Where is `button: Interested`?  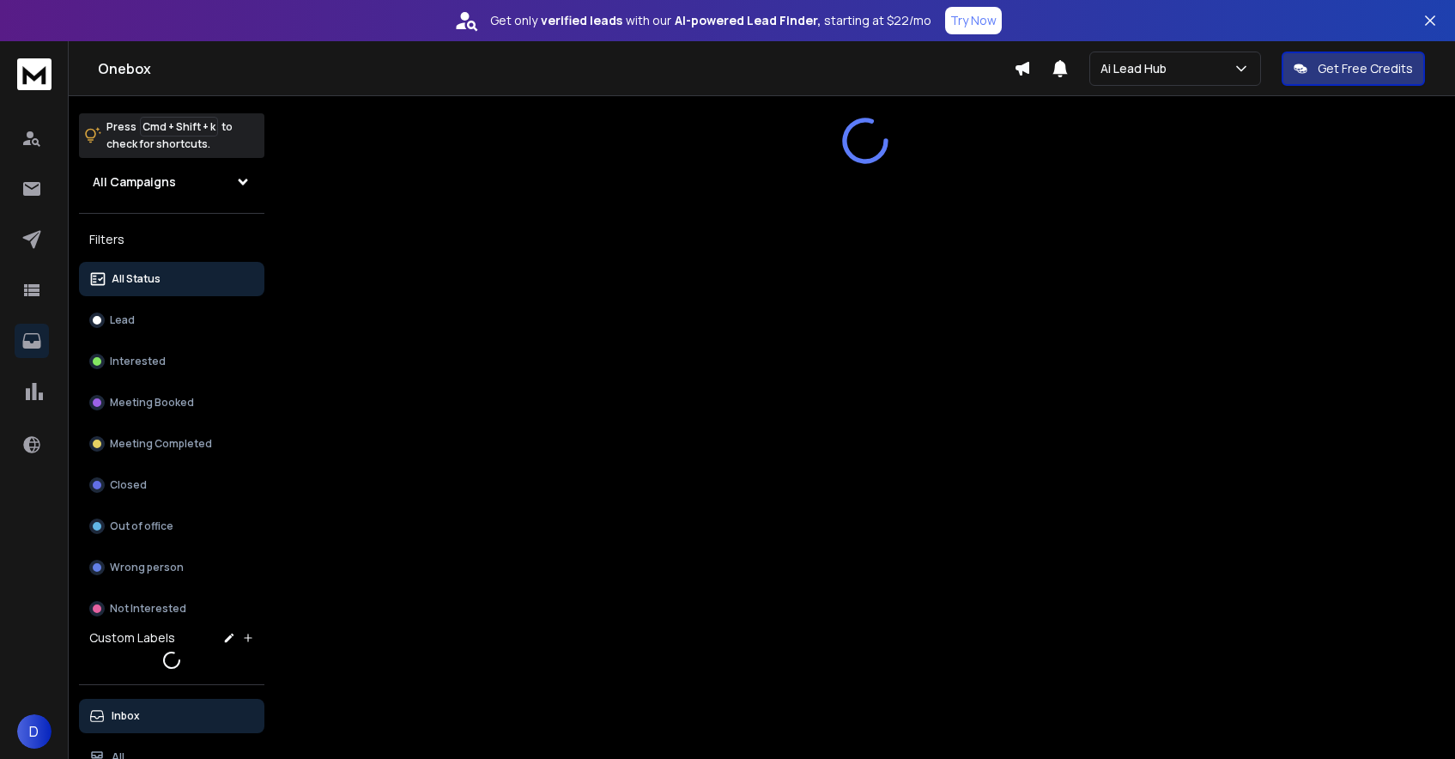 button: Interested is located at coordinates (172, 361).